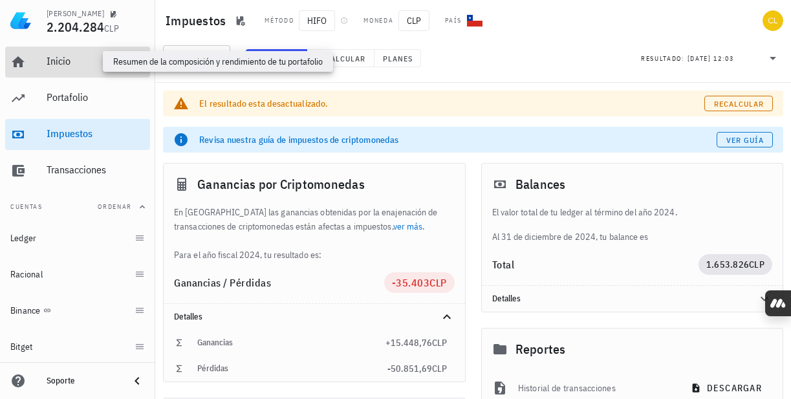 The width and height of the screenshot is (791, 399). Describe the element at coordinates (727, 264) in the screenshot. I see `span: 1.653.826` at that location.